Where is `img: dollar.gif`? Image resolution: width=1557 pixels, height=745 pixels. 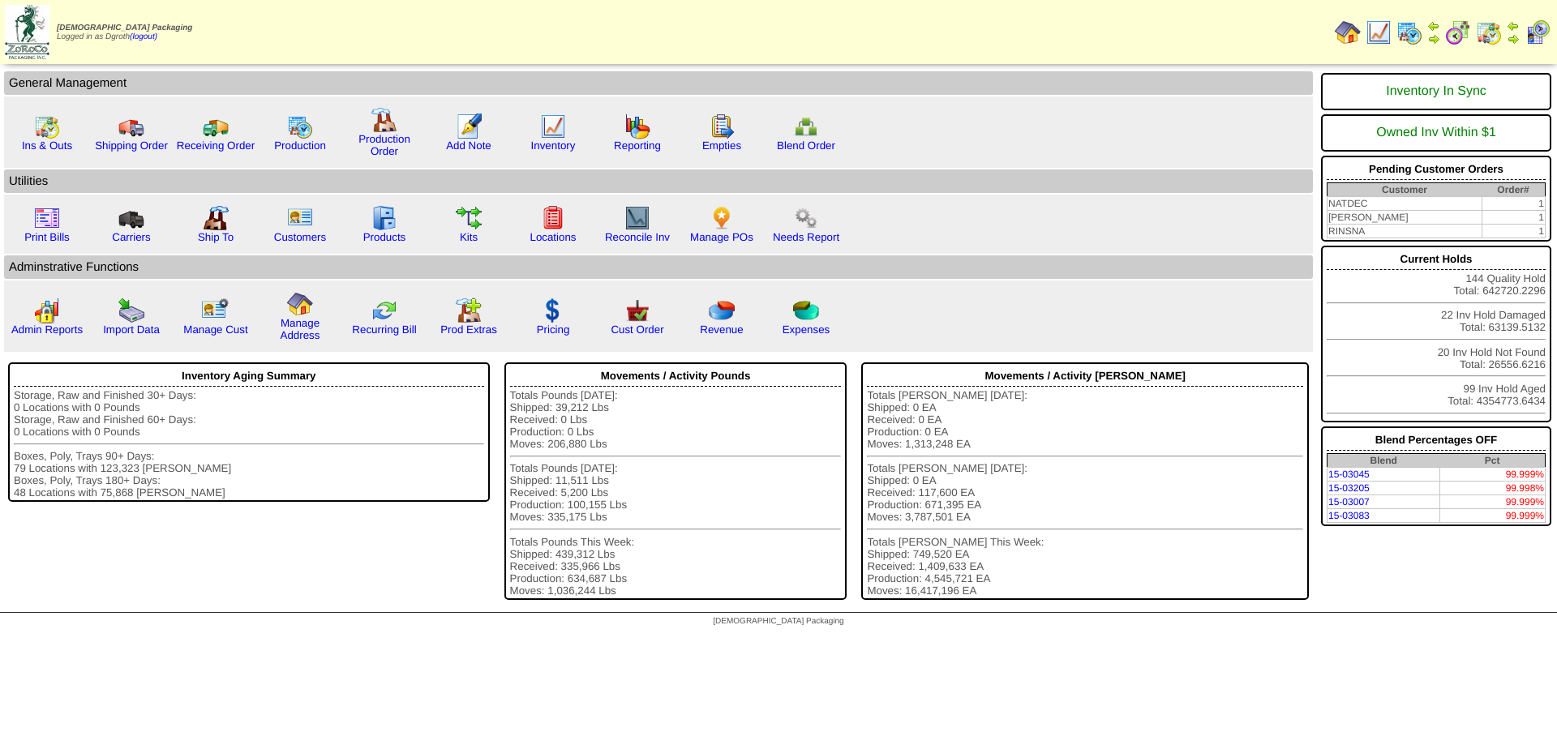 img: dollar.gif is located at coordinates (553, 311).